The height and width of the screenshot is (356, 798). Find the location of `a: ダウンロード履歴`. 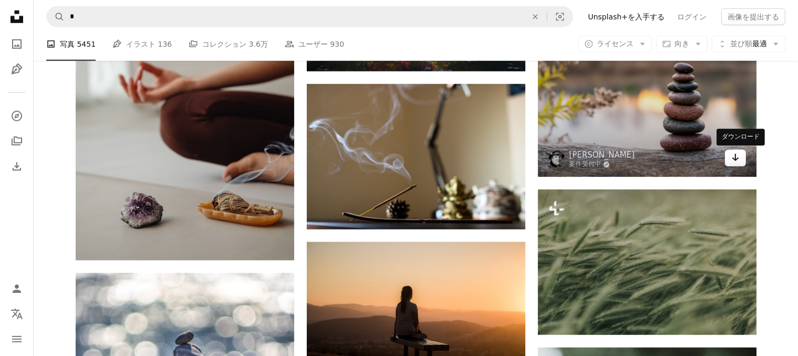

a: ダウンロード履歴 is located at coordinates (17, 166).